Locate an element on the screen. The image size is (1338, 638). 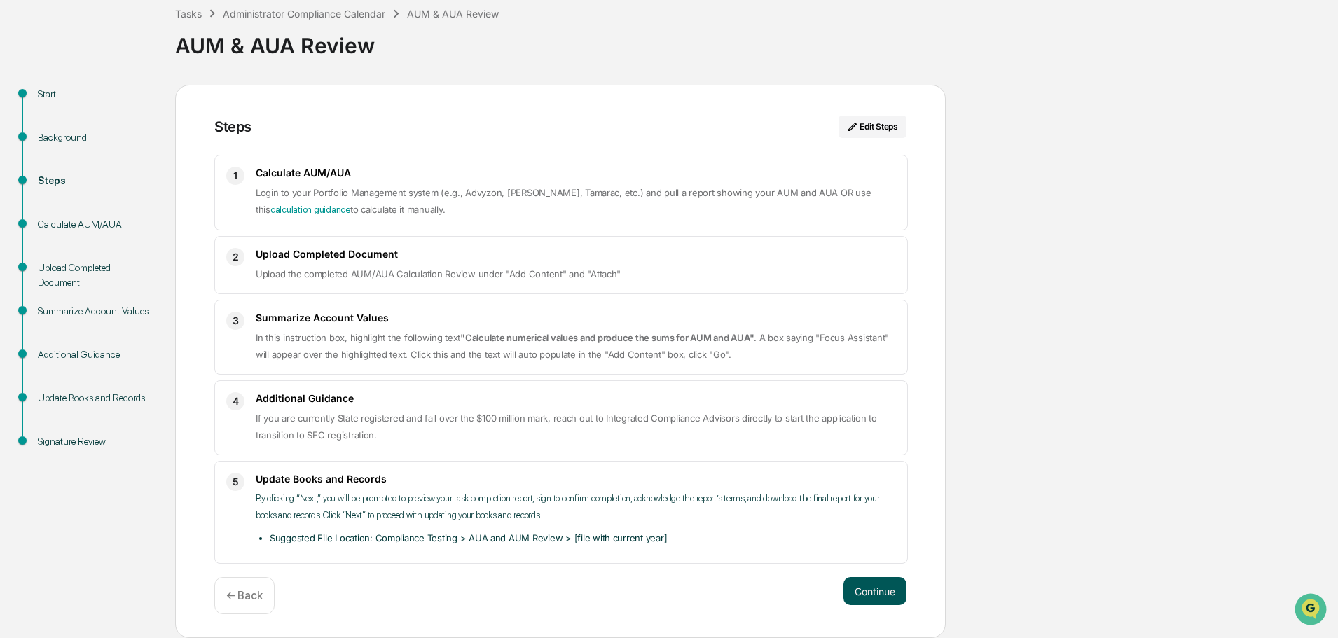
div: Calculate AUM/AUA is located at coordinates (95, 224).